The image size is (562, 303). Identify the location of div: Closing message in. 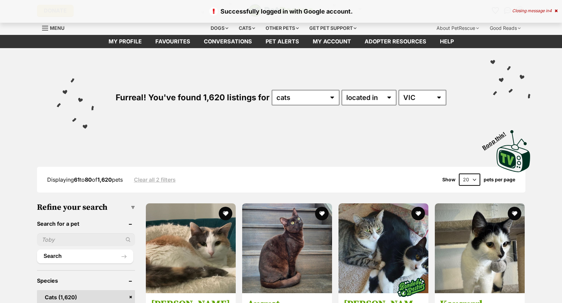
(535, 11).